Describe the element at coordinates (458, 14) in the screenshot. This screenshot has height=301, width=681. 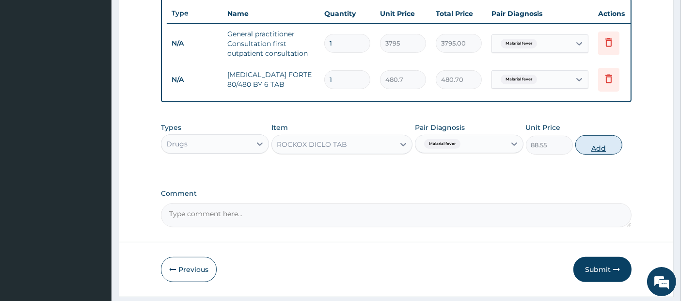
I see `th: Total Price` at that location.